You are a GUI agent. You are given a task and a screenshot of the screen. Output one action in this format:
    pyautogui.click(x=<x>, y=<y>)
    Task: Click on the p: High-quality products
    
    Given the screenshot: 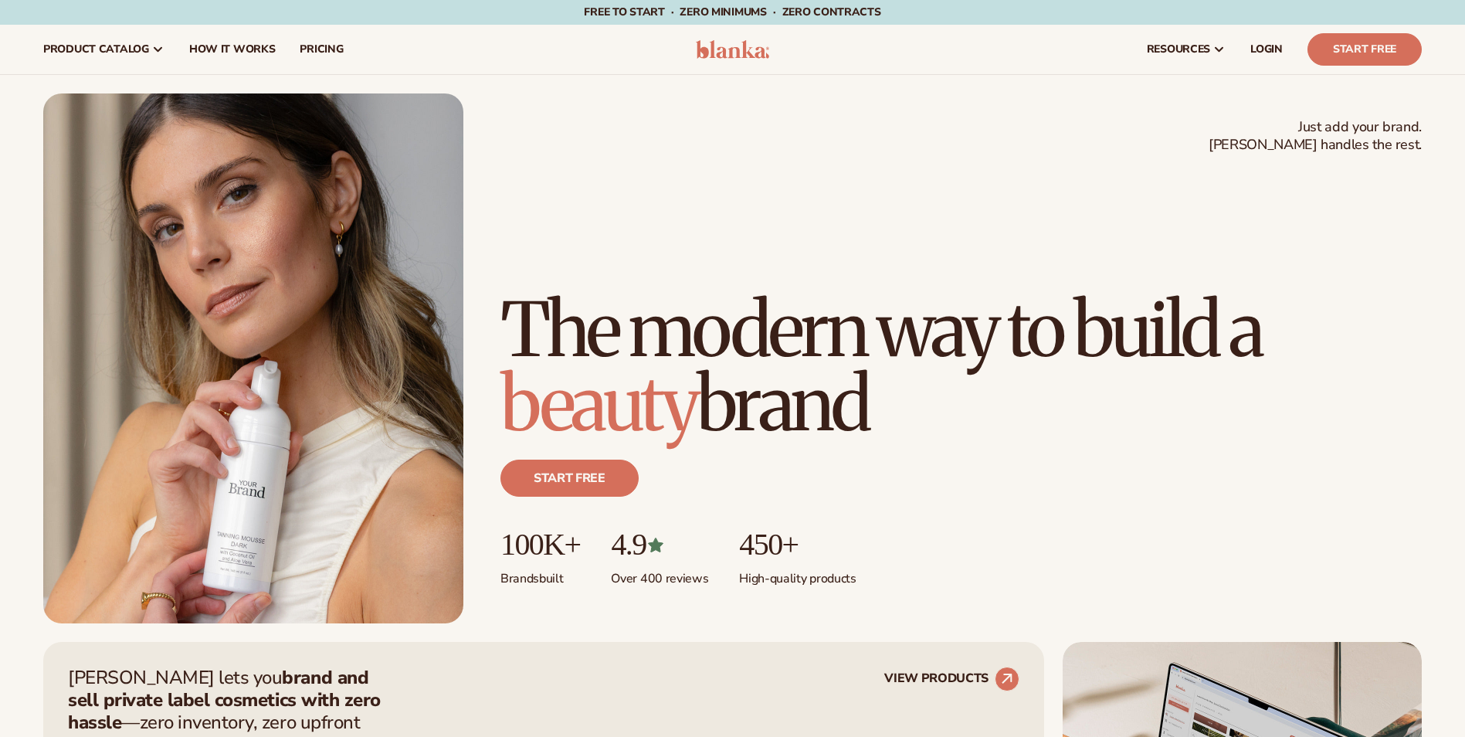 What is the action you would take?
    pyautogui.click(x=797, y=574)
    